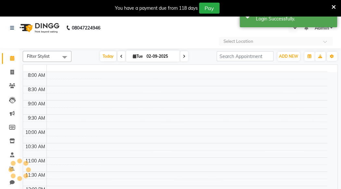  I want to click on img: logo, so click(39, 28).